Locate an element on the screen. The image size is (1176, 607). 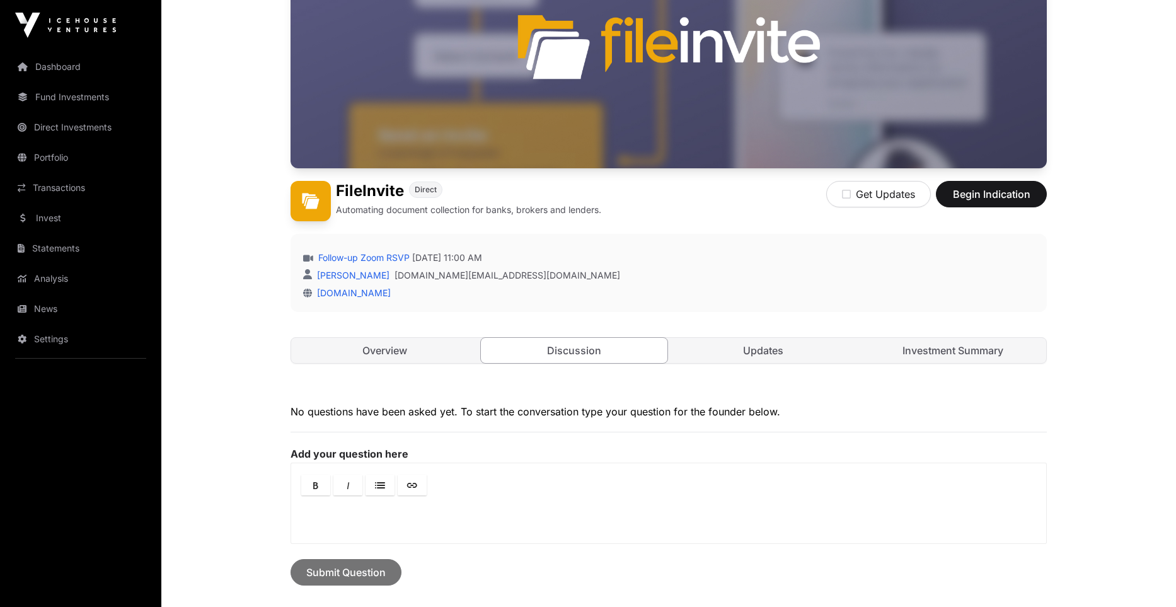
nav: Tabs is located at coordinates (669, 350).